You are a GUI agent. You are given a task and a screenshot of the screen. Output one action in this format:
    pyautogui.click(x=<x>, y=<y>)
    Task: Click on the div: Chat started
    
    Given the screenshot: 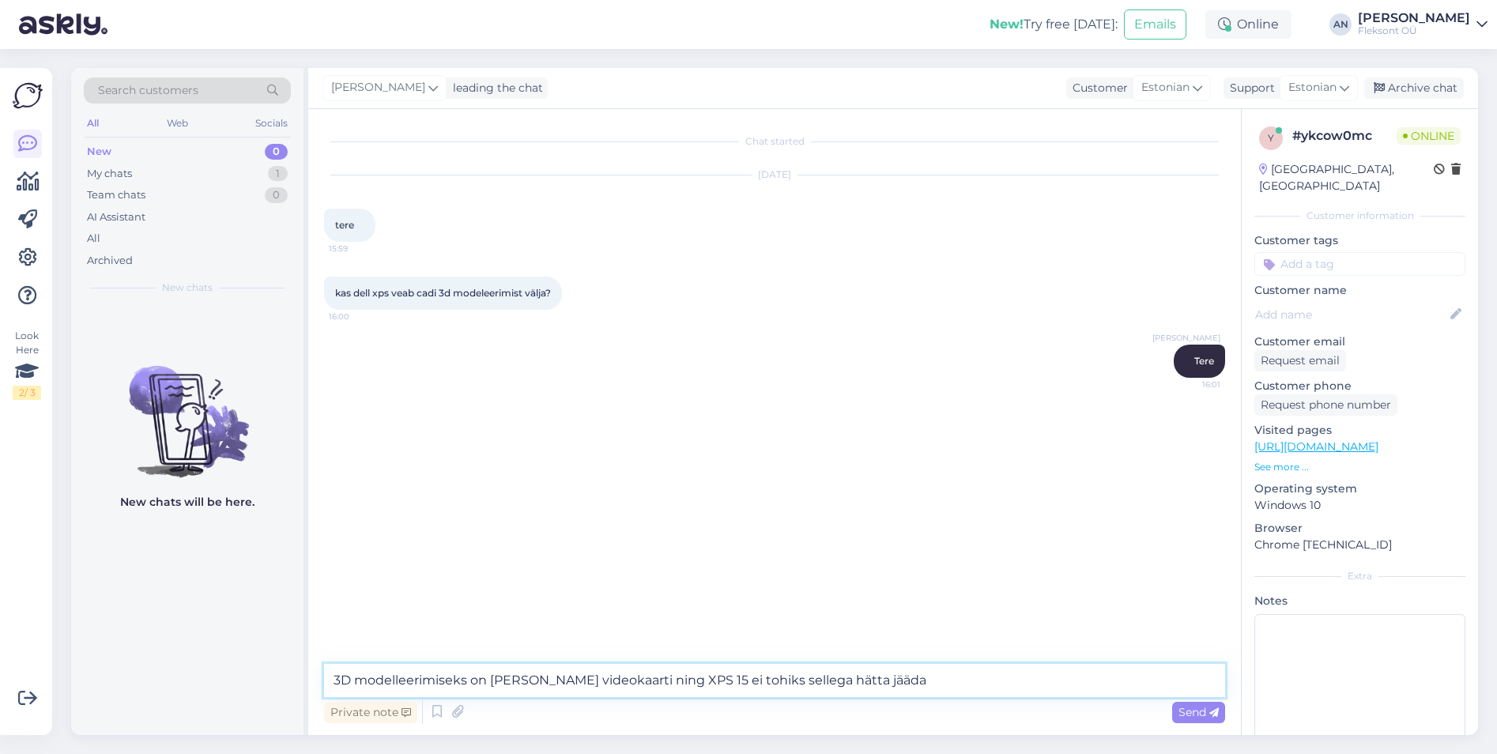 What is the action you would take?
    pyautogui.click(x=775, y=141)
    